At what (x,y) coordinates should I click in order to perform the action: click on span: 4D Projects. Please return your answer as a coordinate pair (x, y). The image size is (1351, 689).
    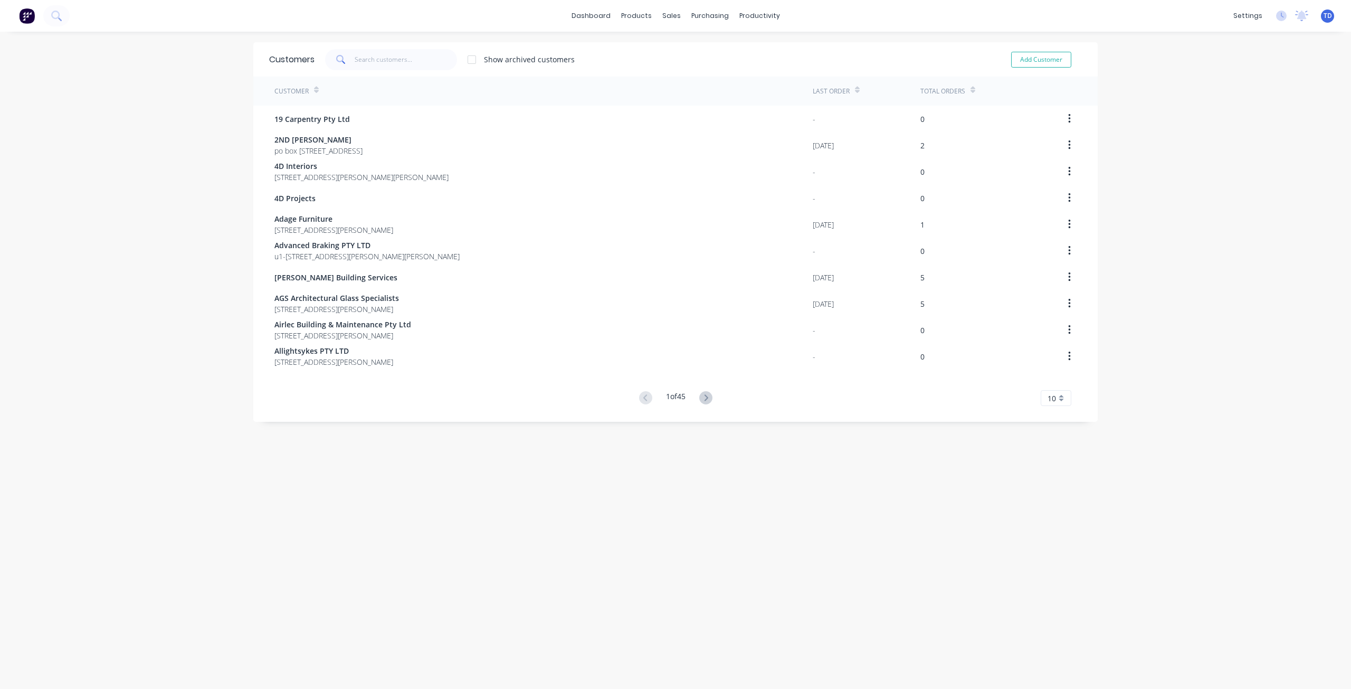
    Looking at the image, I should click on (295, 198).